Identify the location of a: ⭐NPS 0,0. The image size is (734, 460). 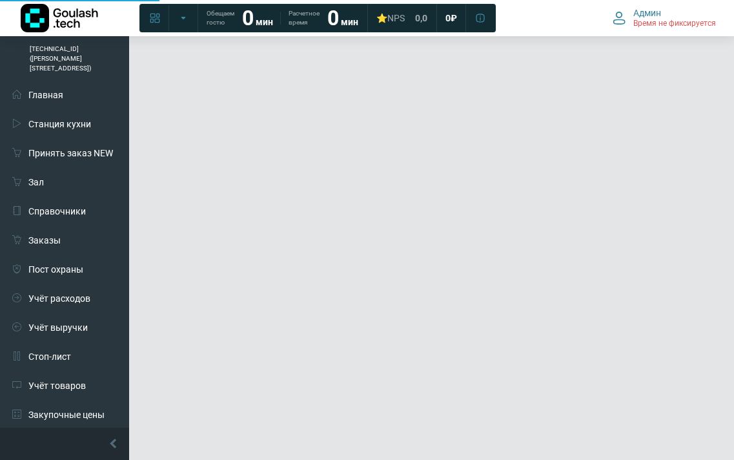
(402, 18).